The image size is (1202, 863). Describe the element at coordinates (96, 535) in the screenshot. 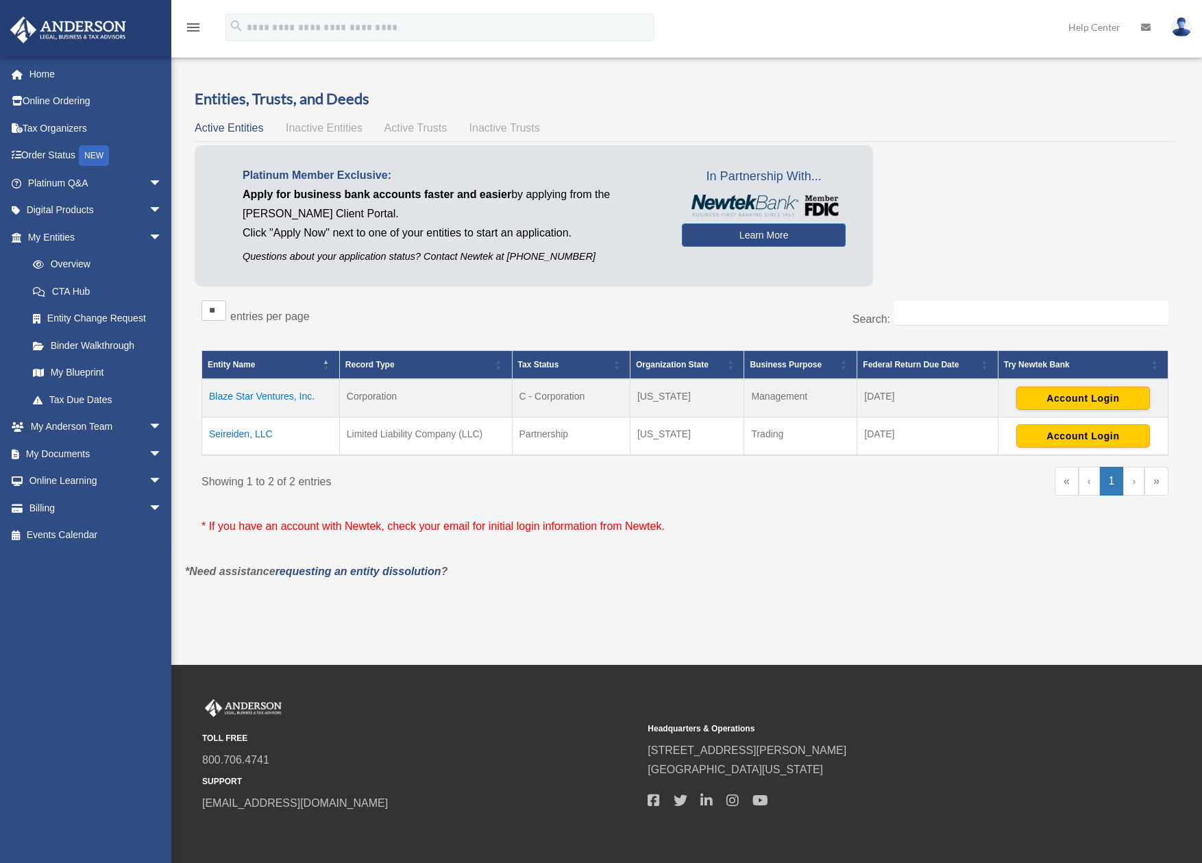

I see `a: Events Calendar` at that location.